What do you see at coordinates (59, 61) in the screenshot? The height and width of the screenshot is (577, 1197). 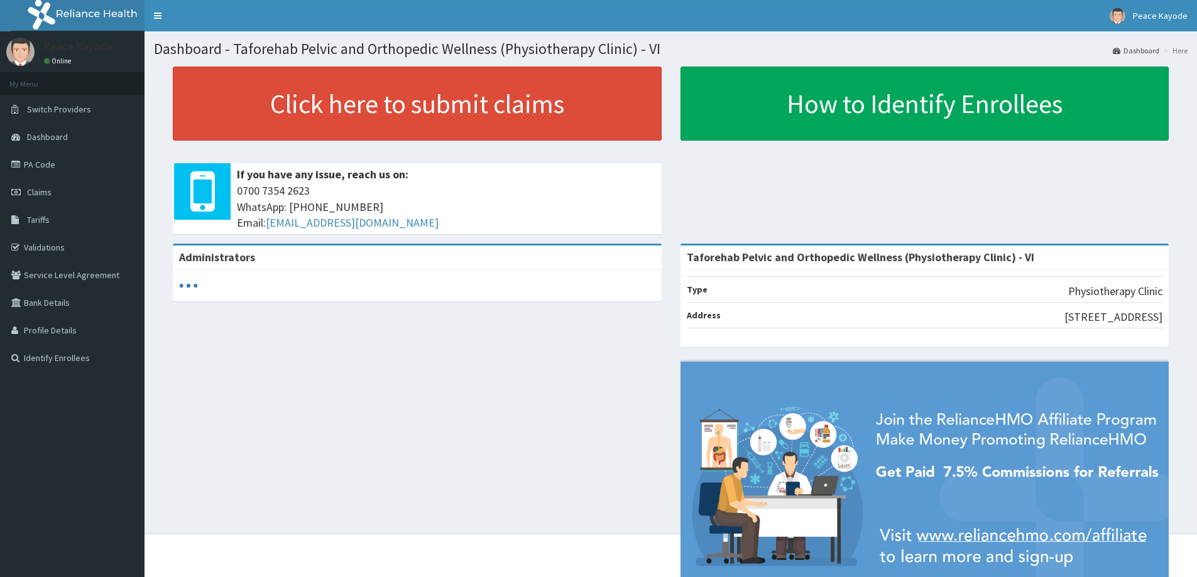 I see `a: Online` at bounding box center [59, 61].